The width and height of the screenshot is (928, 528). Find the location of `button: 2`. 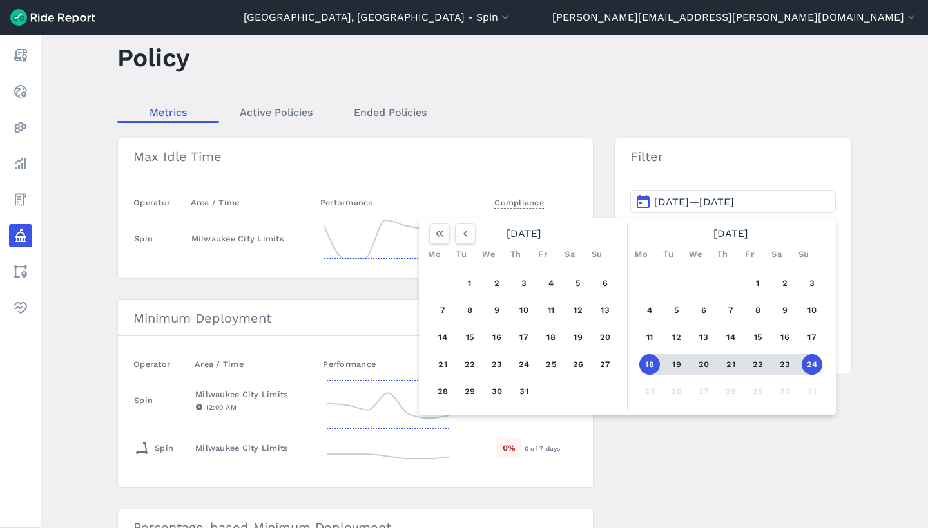

button: 2 is located at coordinates (497, 283).